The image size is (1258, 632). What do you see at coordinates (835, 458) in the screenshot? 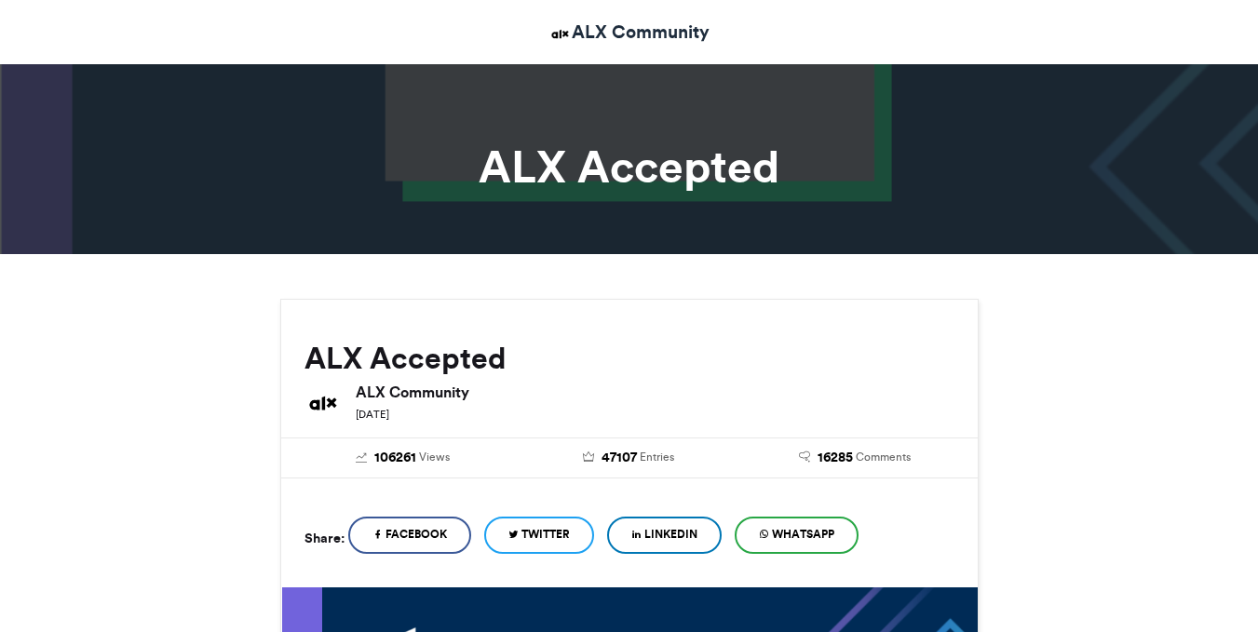
I see `span: 16285` at bounding box center [835, 458].